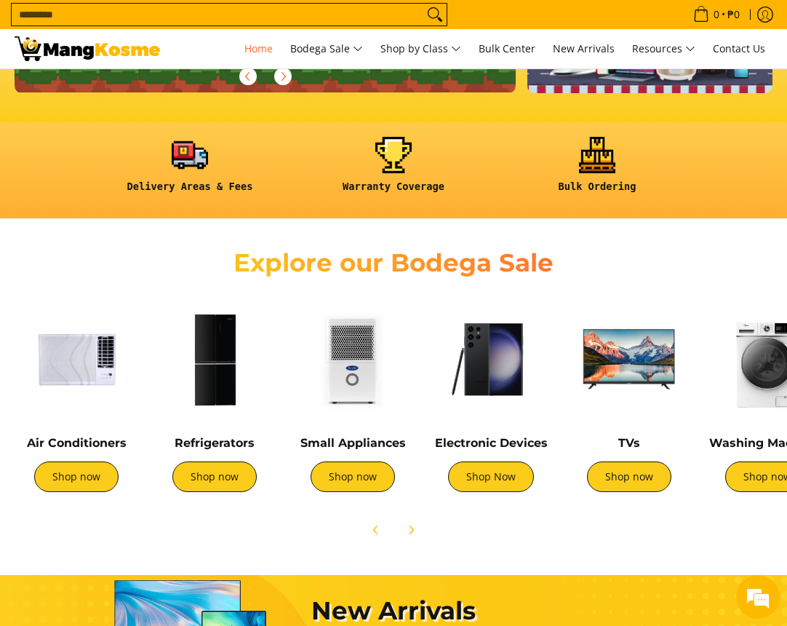 The image size is (787, 626). Describe the element at coordinates (215, 360) in the screenshot. I see `img: Refrigerators` at that location.